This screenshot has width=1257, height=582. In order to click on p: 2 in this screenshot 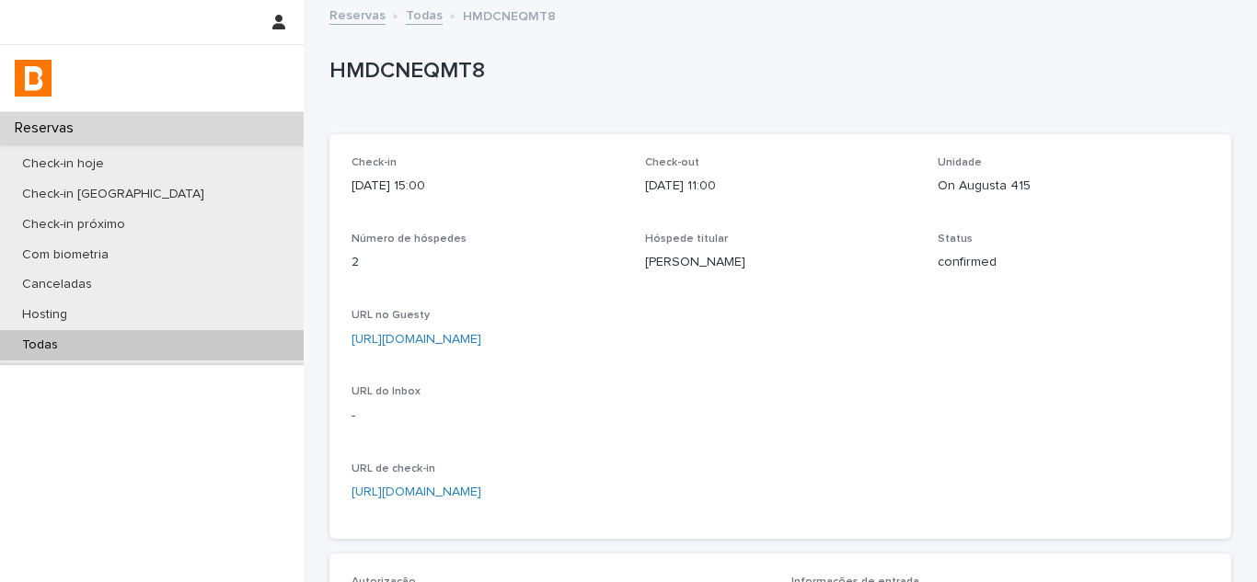, I will do `click(487, 262)`.